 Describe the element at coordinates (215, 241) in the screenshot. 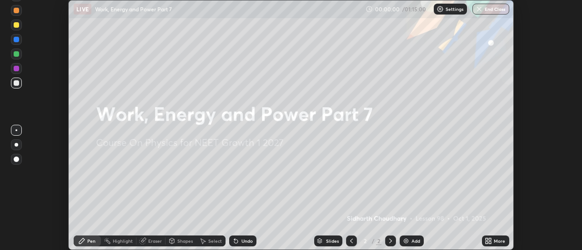

I see `div: Select` at that location.